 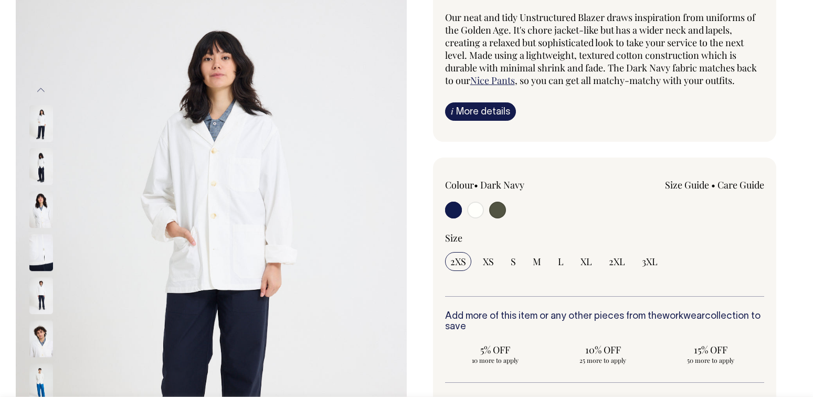 What do you see at coordinates (650, 261) in the screenshot?
I see `span: 3XL` at bounding box center [650, 261].